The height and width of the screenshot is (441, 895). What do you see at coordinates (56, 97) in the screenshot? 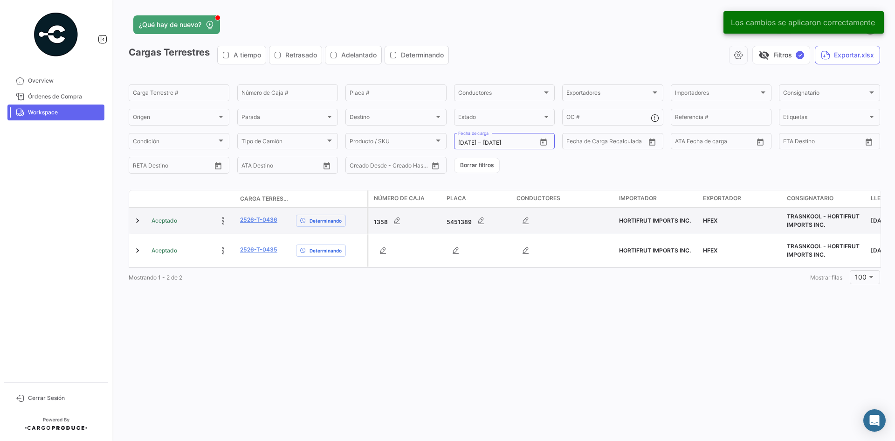
I see `a: Órdenes de Compra` at bounding box center [56, 97].